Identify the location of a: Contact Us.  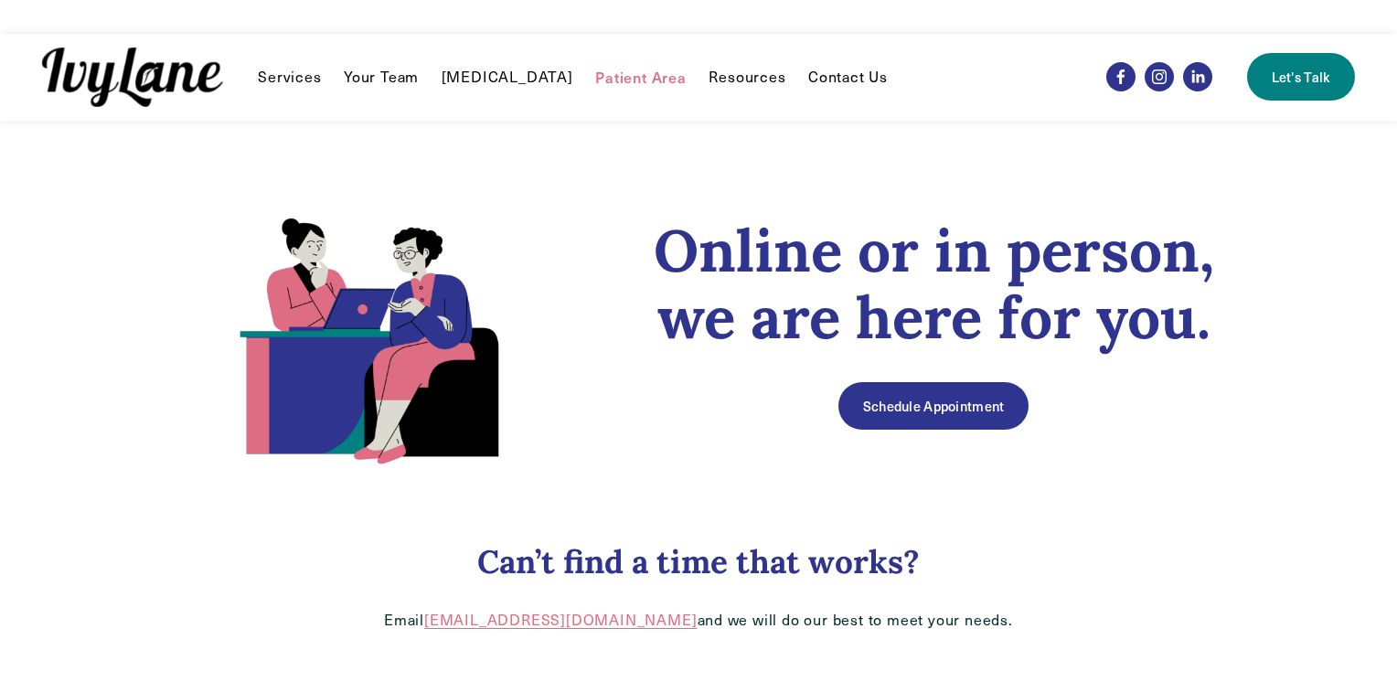
(848, 77).